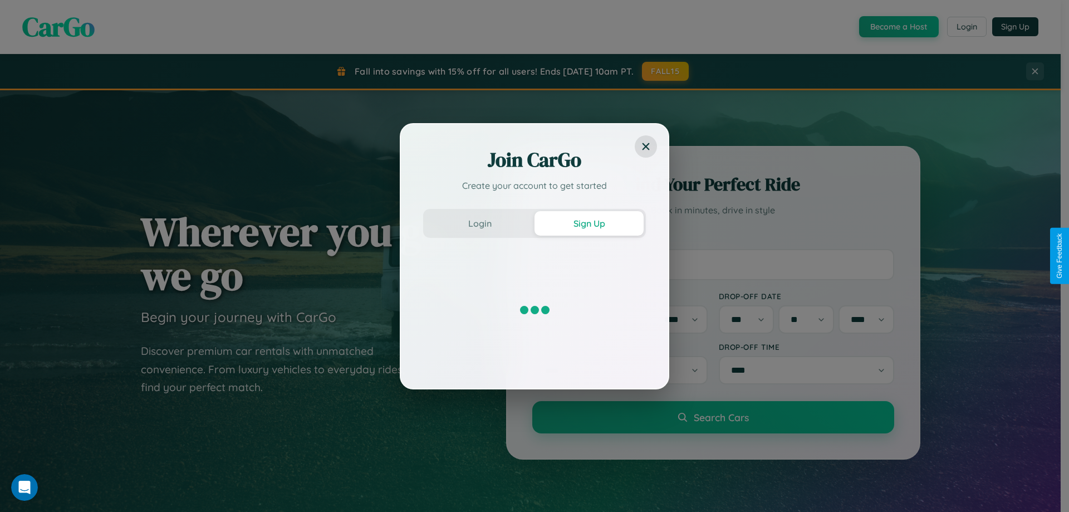 Image resolution: width=1069 pixels, height=512 pixels. I want to click on button: Login, so click(480, 223).